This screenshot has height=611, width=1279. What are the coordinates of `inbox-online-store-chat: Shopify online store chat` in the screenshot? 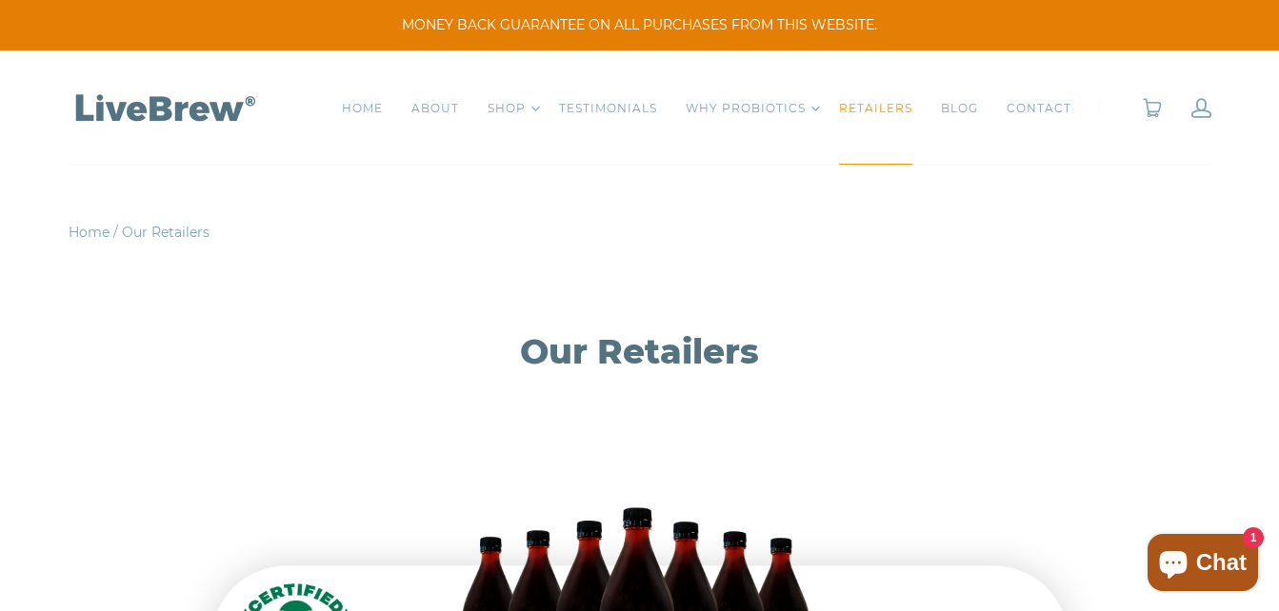 It's located at (1203, 565).